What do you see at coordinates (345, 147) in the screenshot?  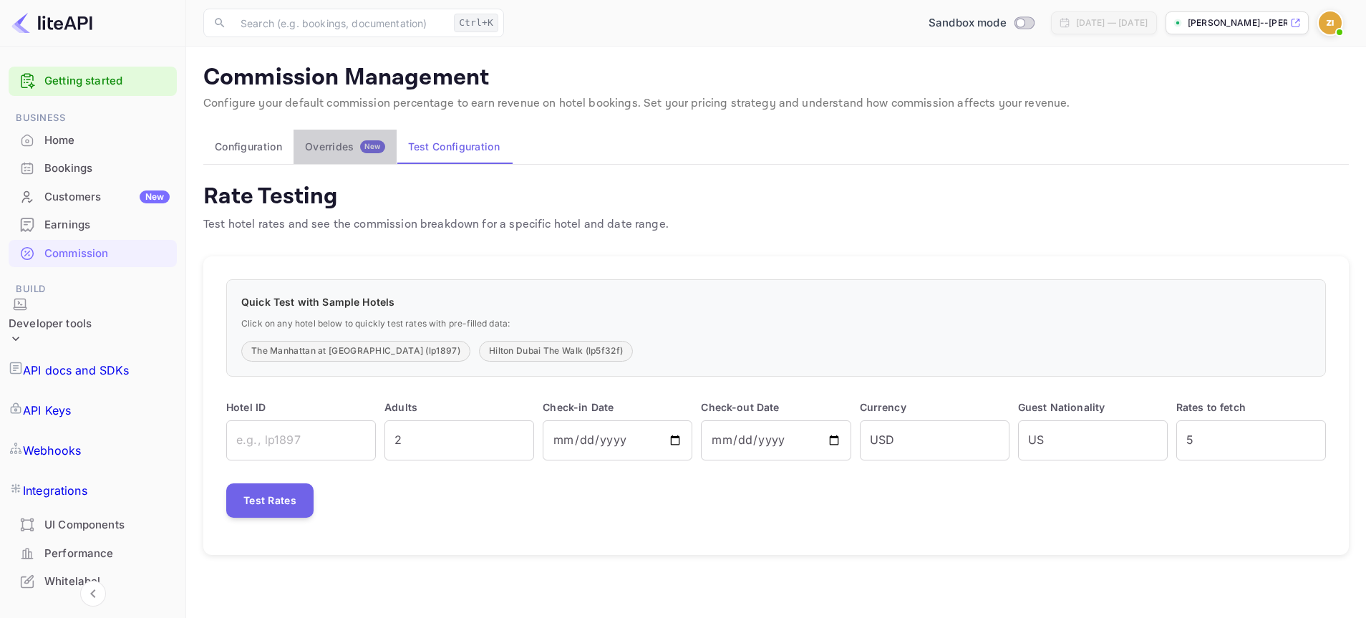 I see `div: Overrides` at bounding box center [345, 147].